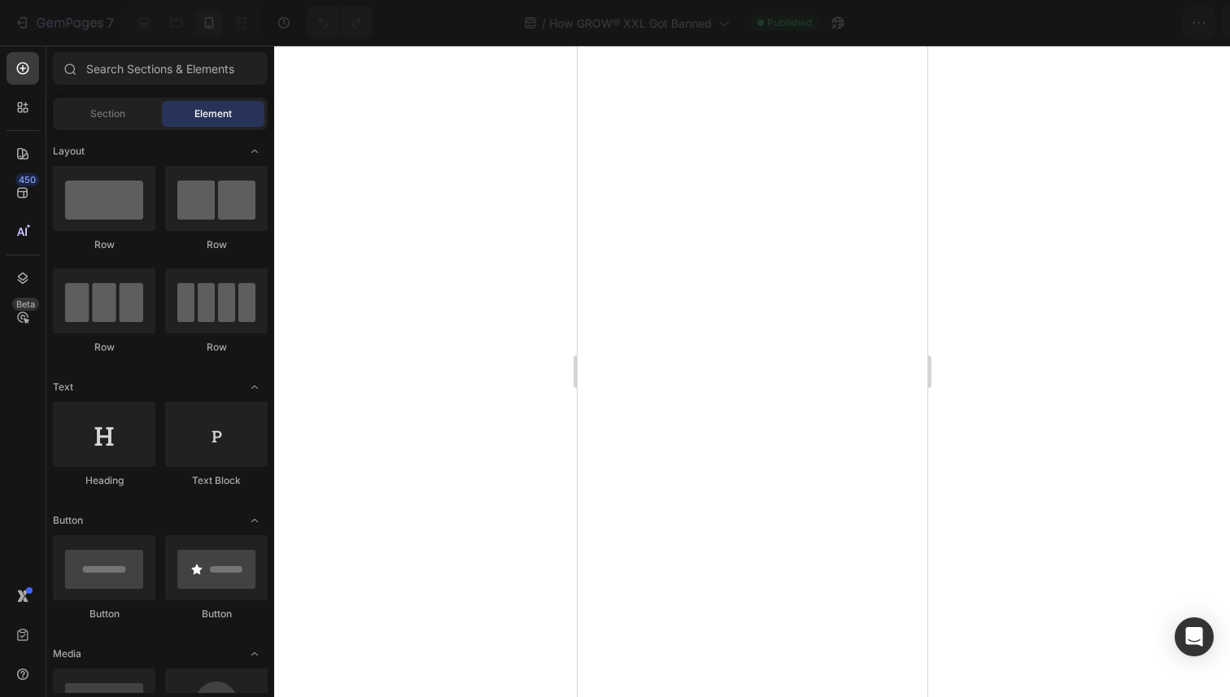 The image size is (1230, 697). I want to click on span: Button, so click(68, 521).